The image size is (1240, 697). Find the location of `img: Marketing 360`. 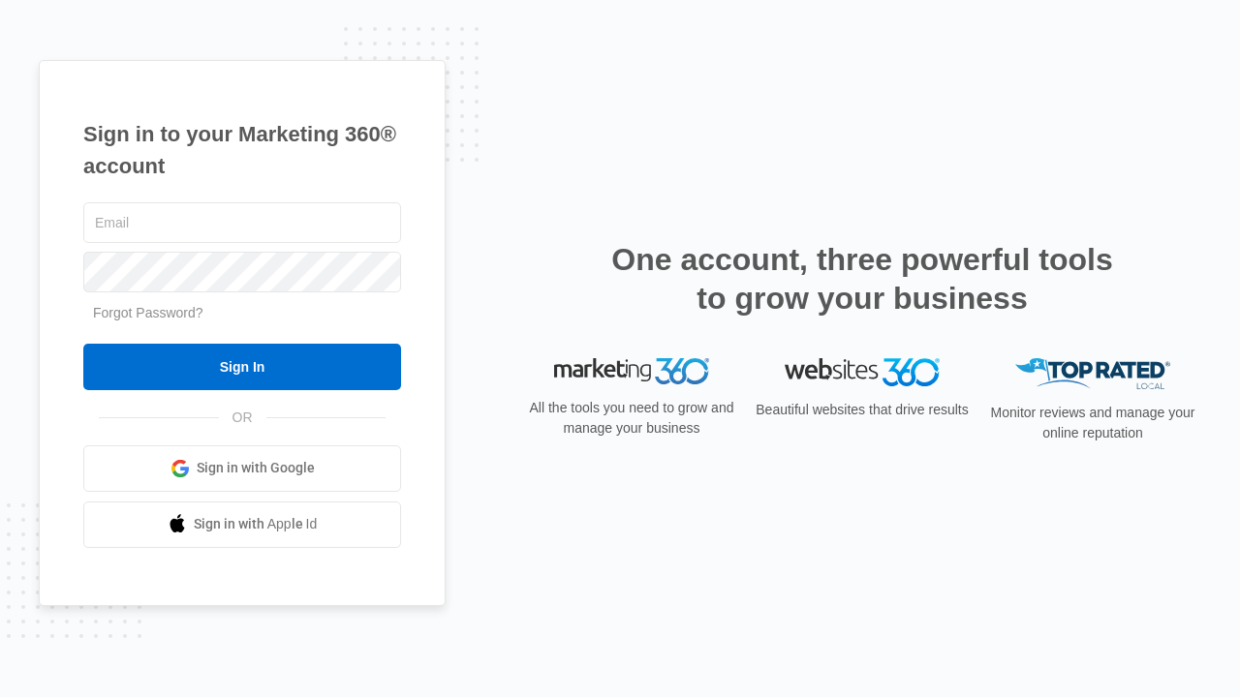

img: Marketing 360 is located at coordinates (632, 372).